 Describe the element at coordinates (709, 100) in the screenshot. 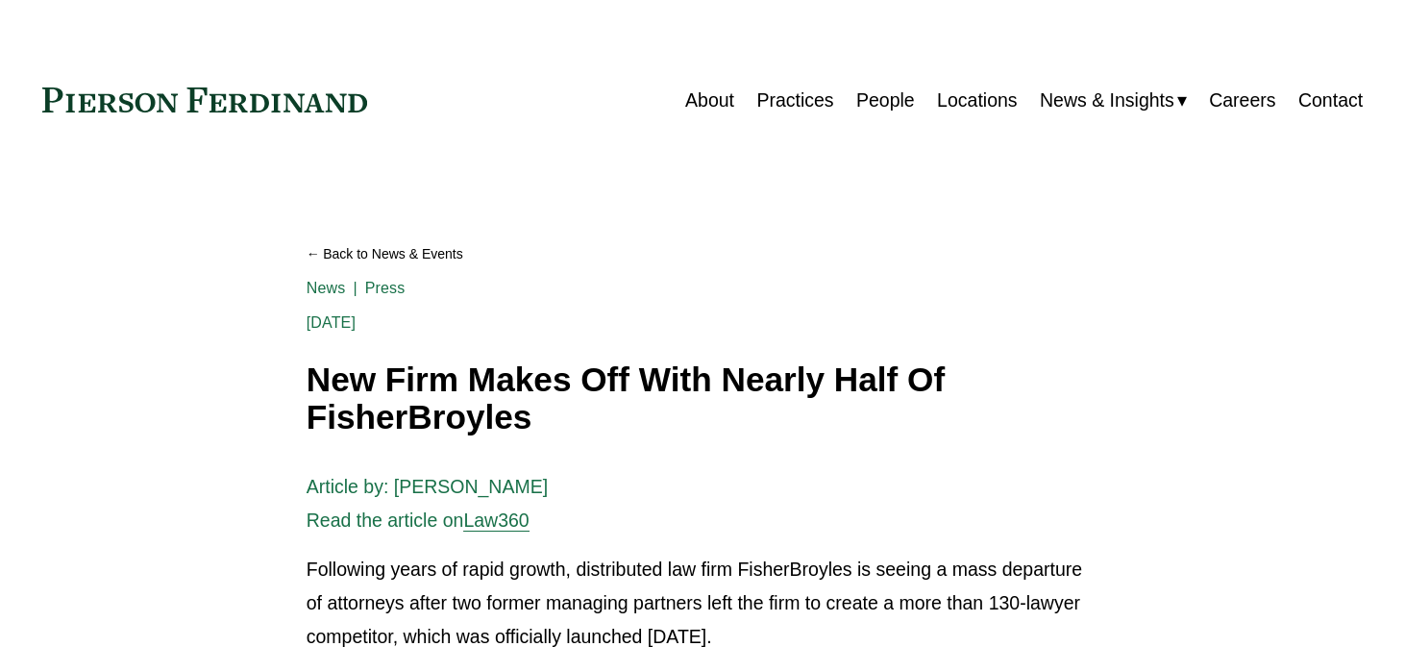

I see `a: About` at that location.